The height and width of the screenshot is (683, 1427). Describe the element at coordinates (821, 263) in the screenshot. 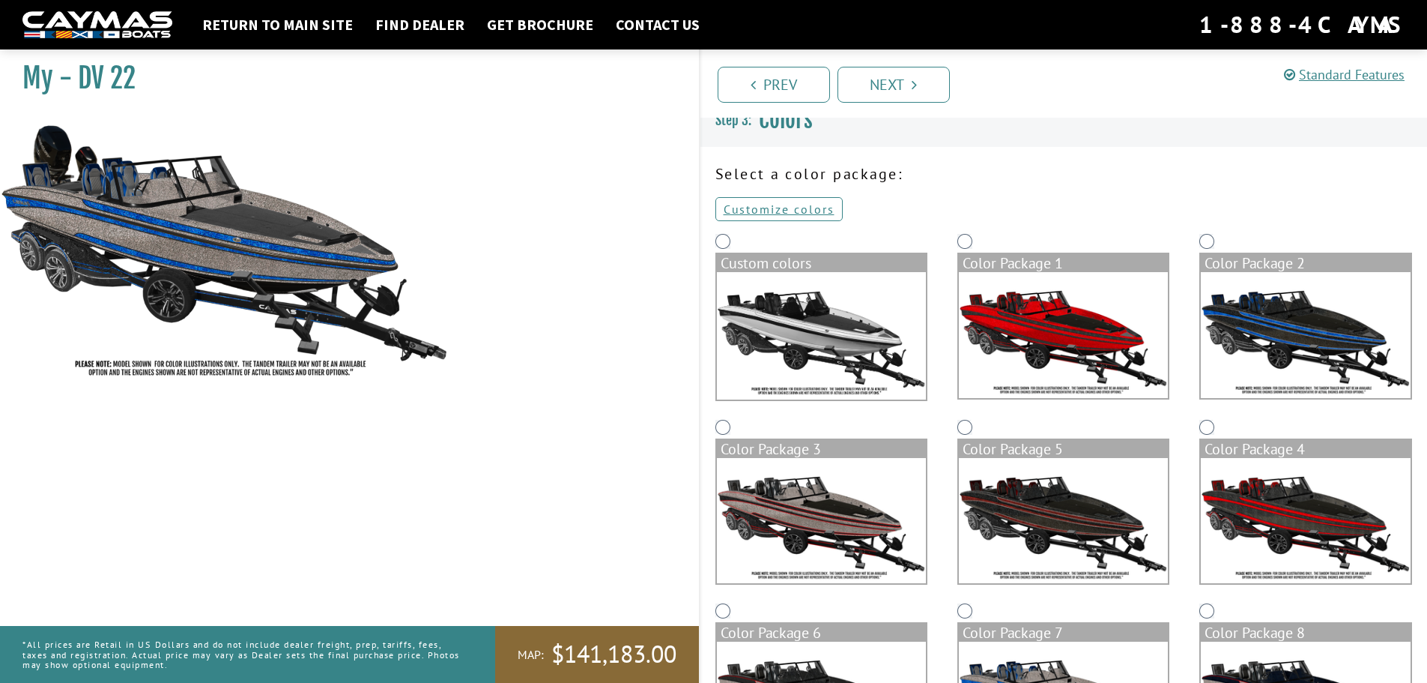

I see `div: Custom colors` at that location.